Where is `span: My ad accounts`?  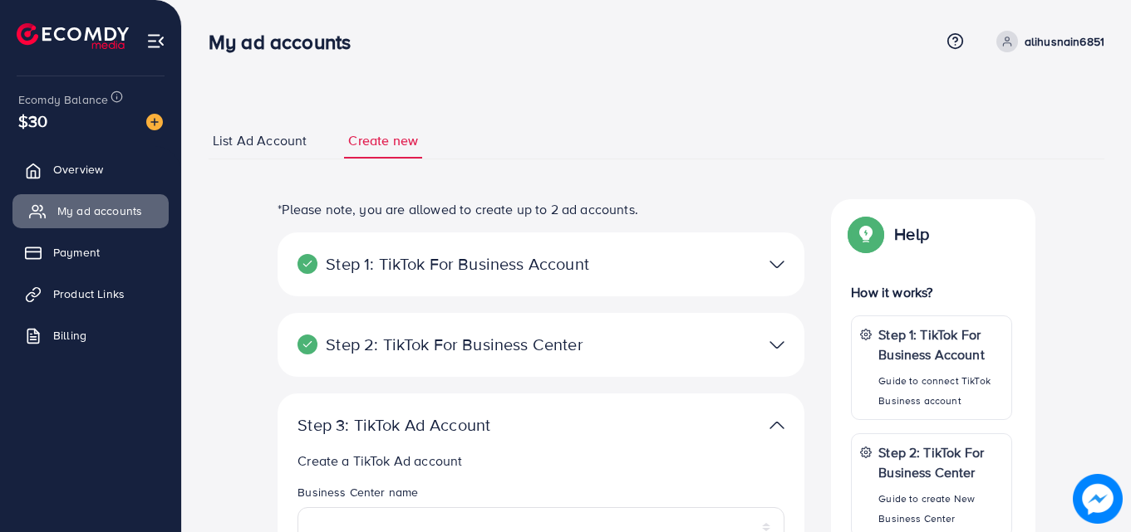
span: My ad accounts is located at coordinates (100, 211).